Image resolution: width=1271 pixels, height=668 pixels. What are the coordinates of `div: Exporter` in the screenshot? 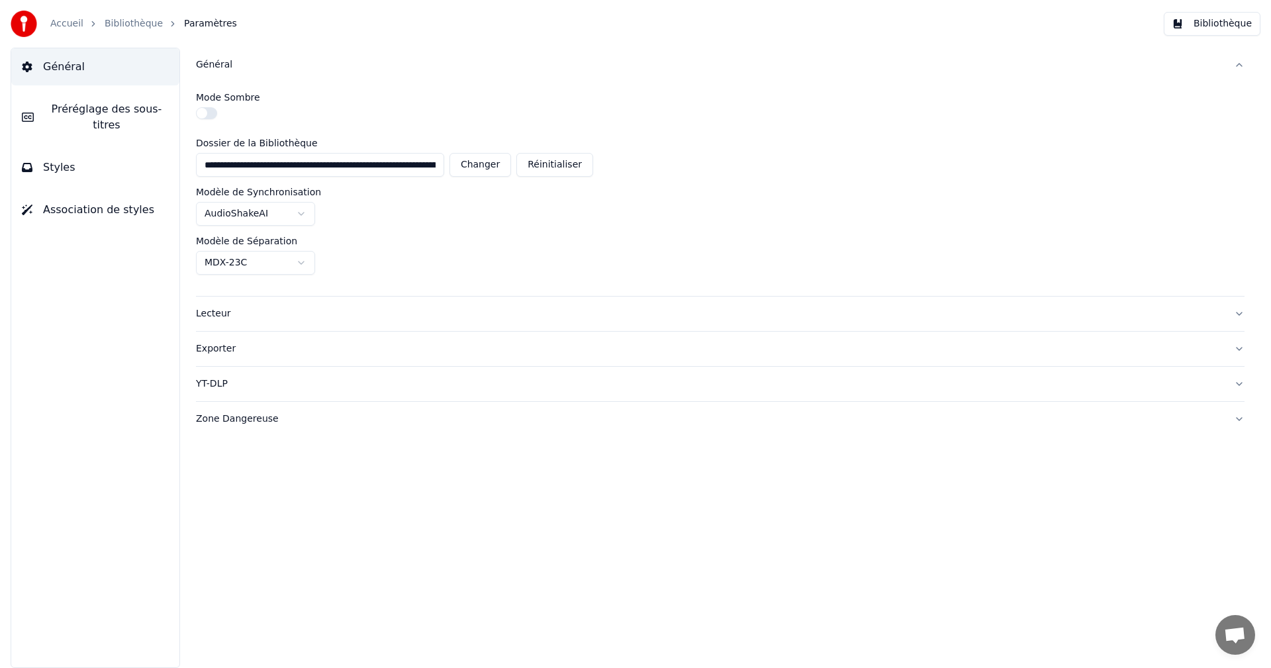 It's located at (710, 349).